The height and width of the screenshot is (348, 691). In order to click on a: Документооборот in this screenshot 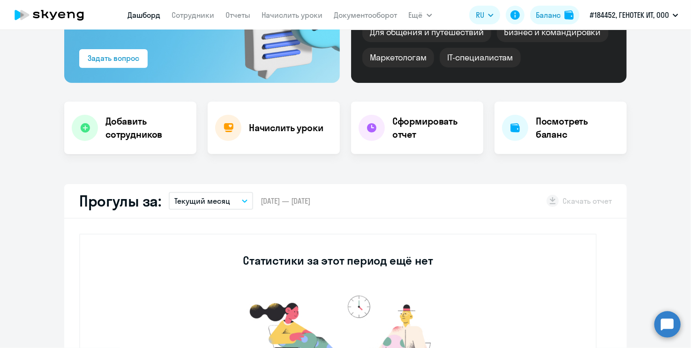, I will do `click(366, 15)`.